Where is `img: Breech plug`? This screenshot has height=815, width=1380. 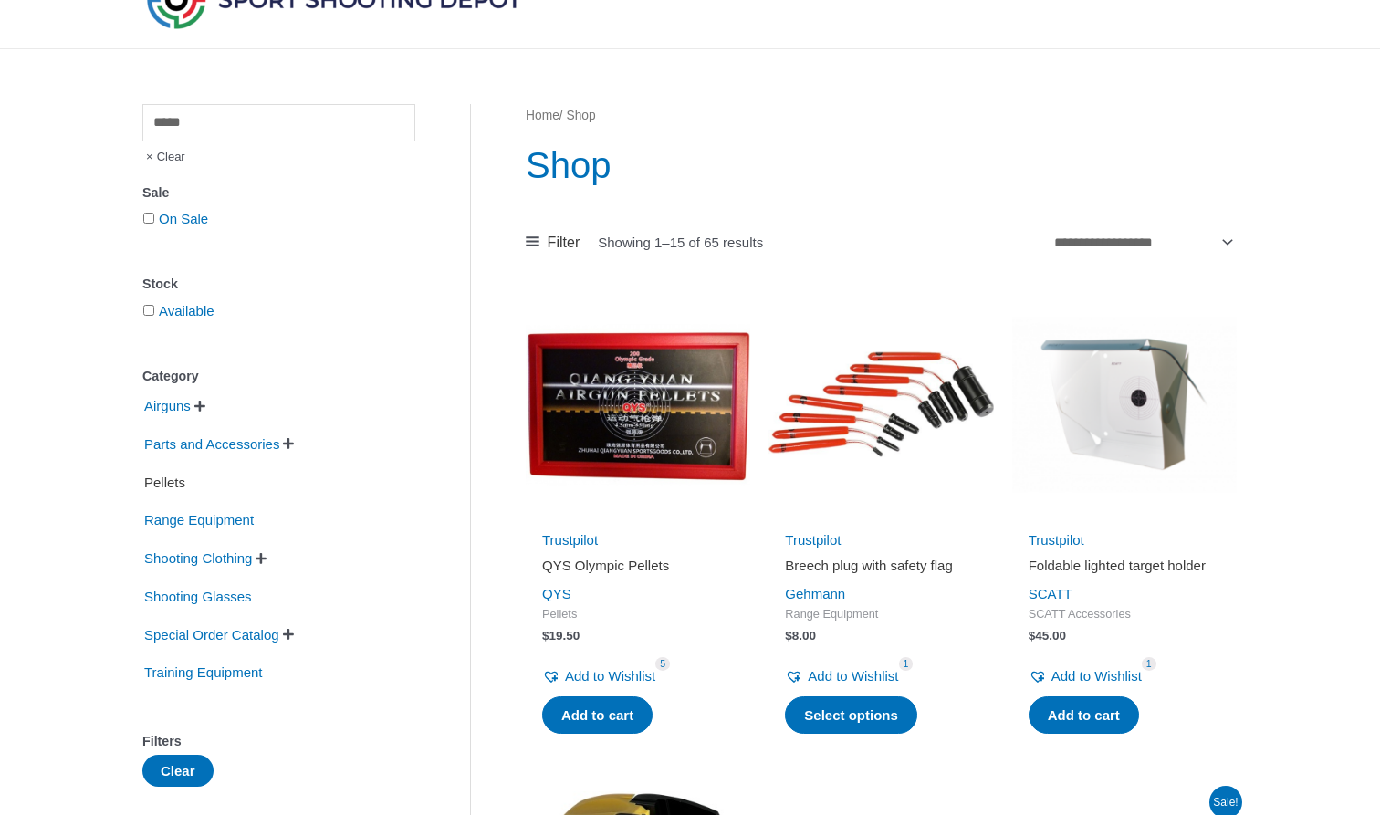
img: Breech plug is located at coordinates (881, 404).